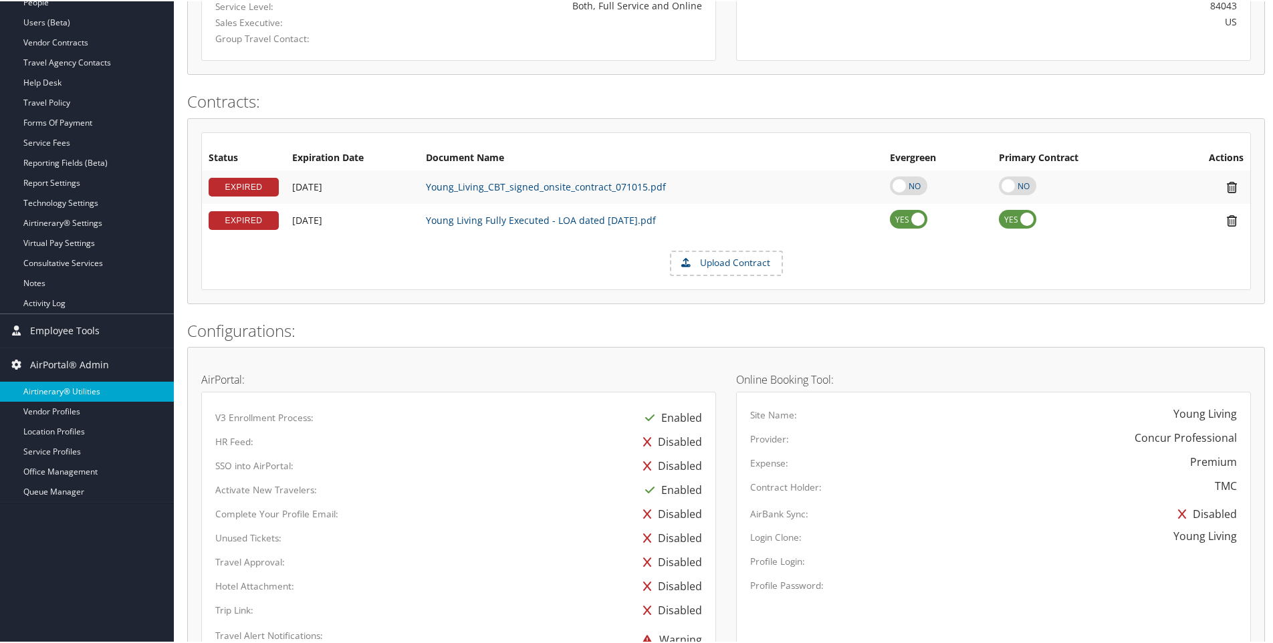  What do you see at coordinates (1057, 20) in the screenshot?
I see `div: US` at bounding box center [1057, 20].